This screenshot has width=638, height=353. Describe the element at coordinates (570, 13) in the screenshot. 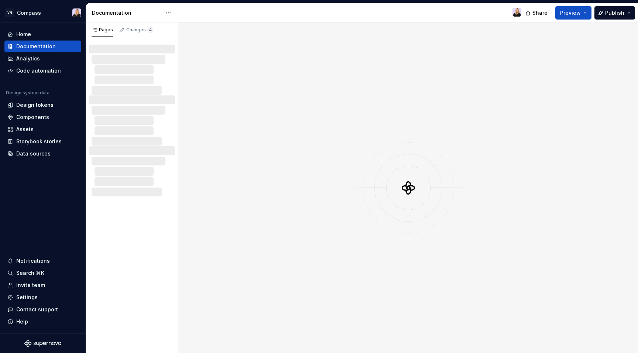

I see `span: Preview` at that location.